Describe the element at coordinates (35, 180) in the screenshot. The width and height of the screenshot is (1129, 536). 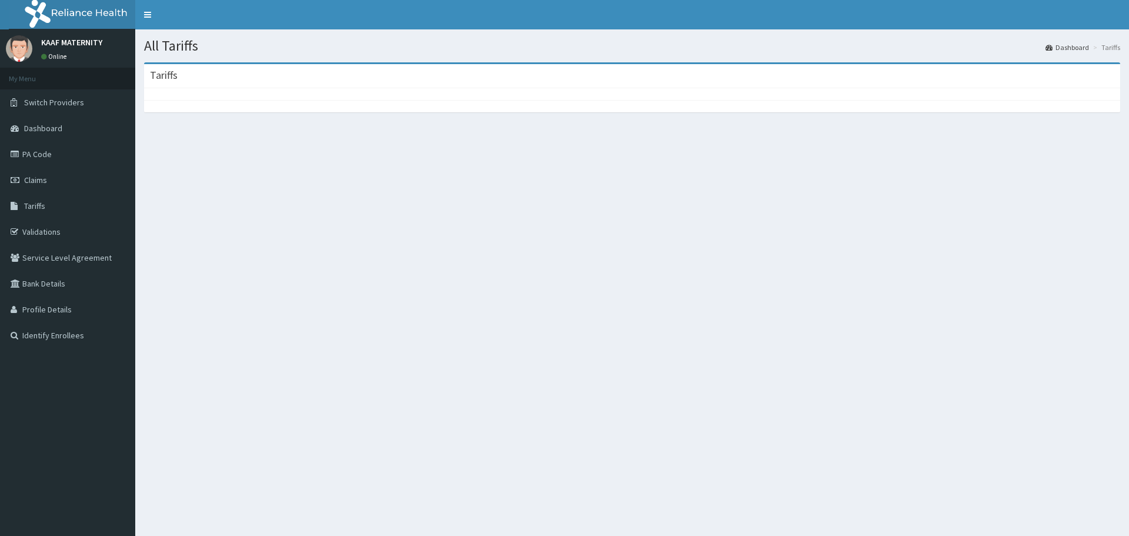
I see `span: Claims` at that location.